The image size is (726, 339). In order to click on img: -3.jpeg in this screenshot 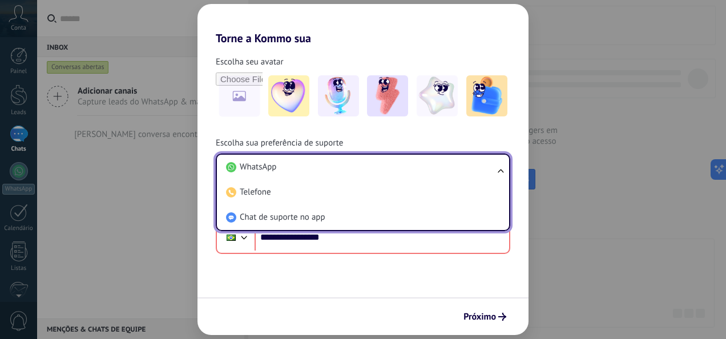, I will do `click(387, 96)`.